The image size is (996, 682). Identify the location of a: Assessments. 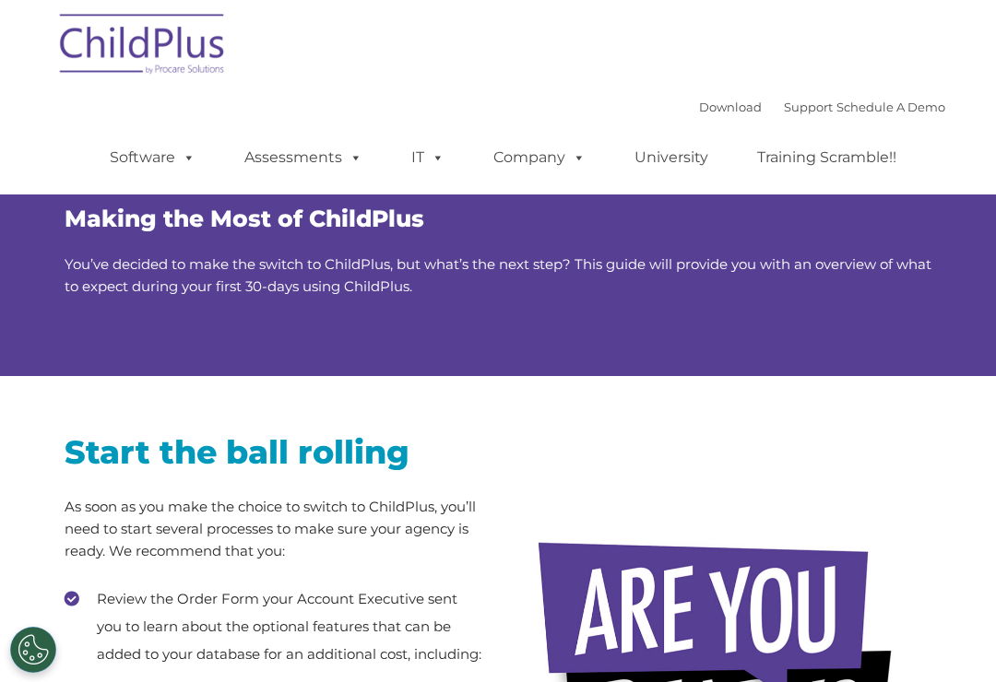
(303, 158).